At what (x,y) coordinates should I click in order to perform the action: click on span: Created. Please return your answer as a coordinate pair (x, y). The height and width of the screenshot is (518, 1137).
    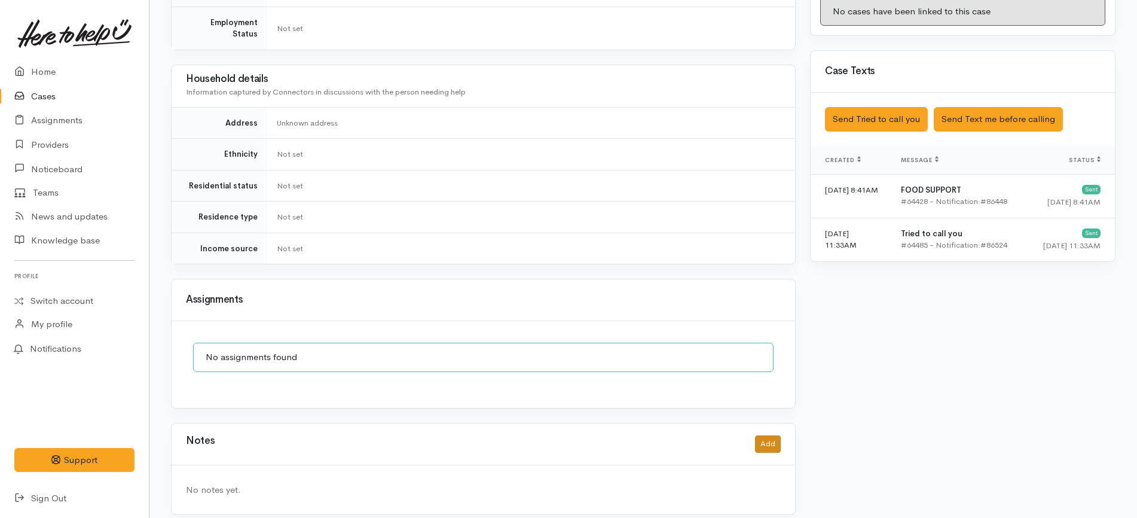
    Looking at the image, I should click on (843, 160).